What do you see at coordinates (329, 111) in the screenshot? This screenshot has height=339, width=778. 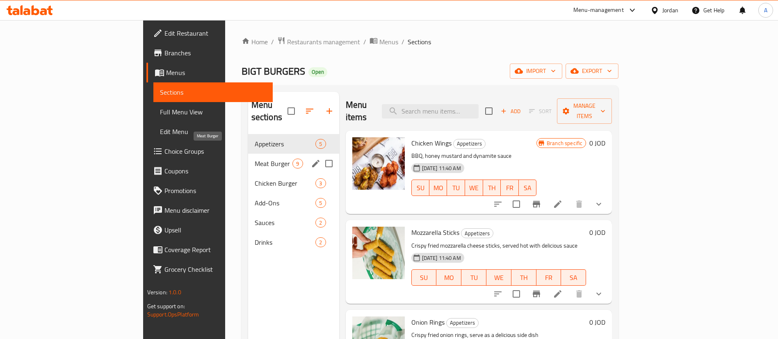 I see `button: Add section` at bounding box center [329, 111].